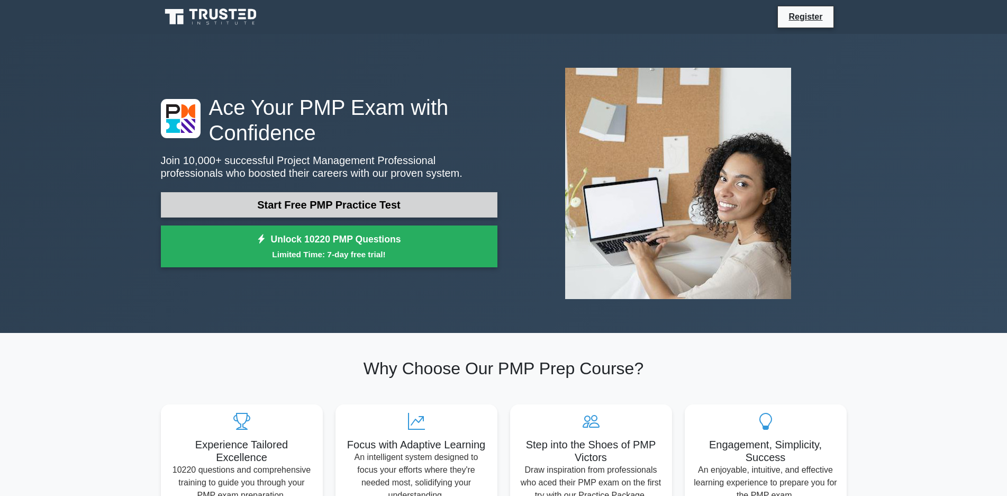 The width and height of the screenshot is (1007, 496). I want to click on a: Unlock 10220 PMP QuestionsLimited Time: 7-day free trial!, so click(329, 247).